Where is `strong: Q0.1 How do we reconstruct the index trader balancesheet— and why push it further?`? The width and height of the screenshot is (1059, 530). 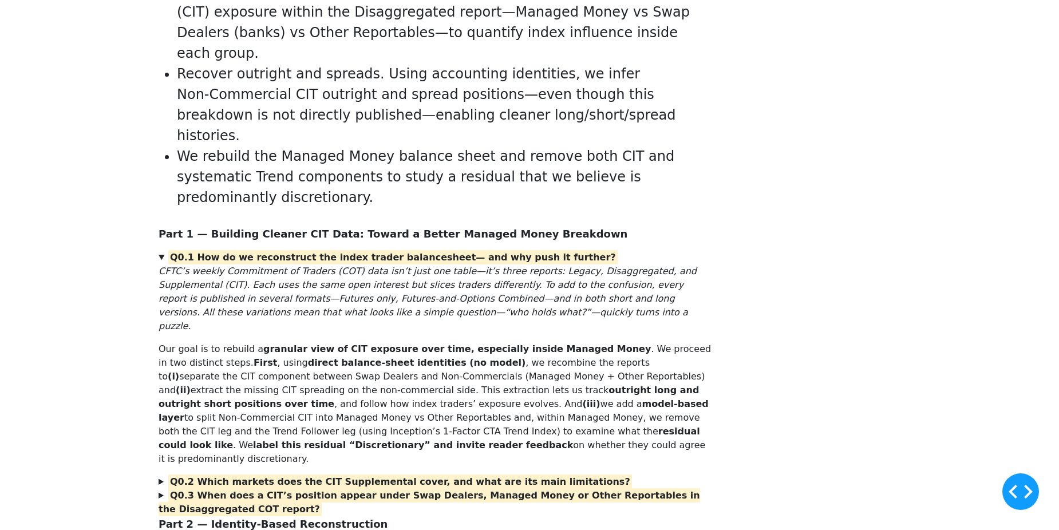
strong: Q0.1 How do we reconstruct the index trader balancesheet— and why push it further? is located at coordinates (393, 257).